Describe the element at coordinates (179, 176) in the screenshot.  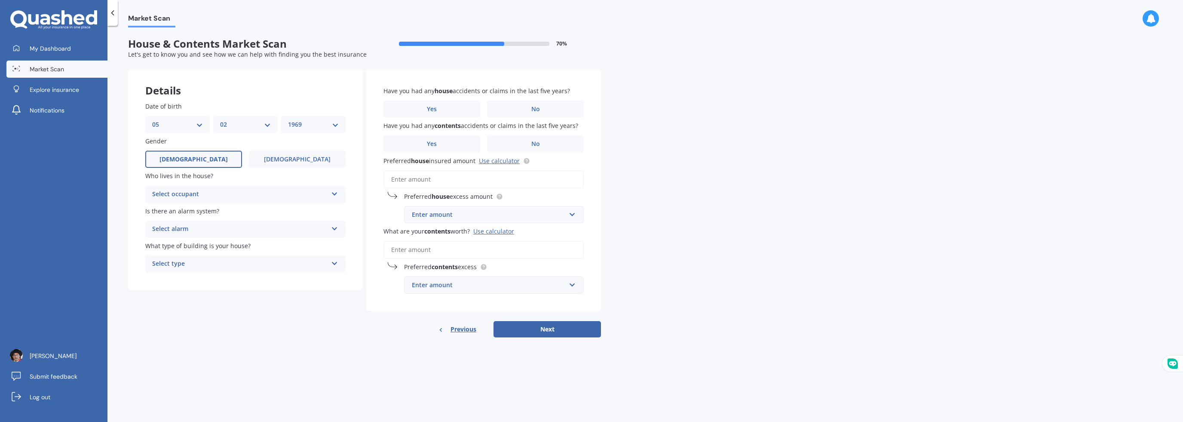
I see `span: Who lives in the house?` at that location.